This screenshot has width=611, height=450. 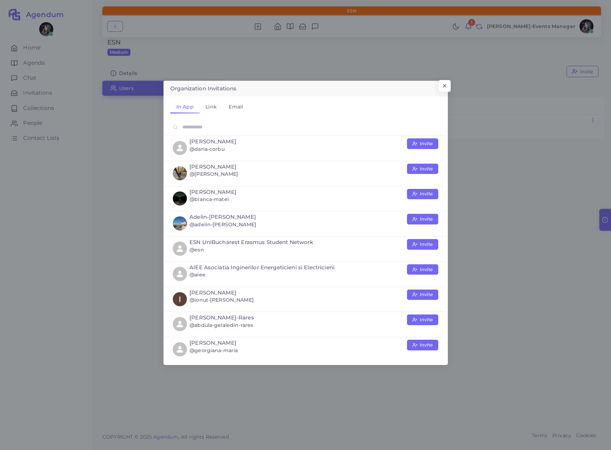 I want to click on h5: AIEE Asociatia Inginerilor Energeticieni si Electricieni, so click(x=262, y=267).